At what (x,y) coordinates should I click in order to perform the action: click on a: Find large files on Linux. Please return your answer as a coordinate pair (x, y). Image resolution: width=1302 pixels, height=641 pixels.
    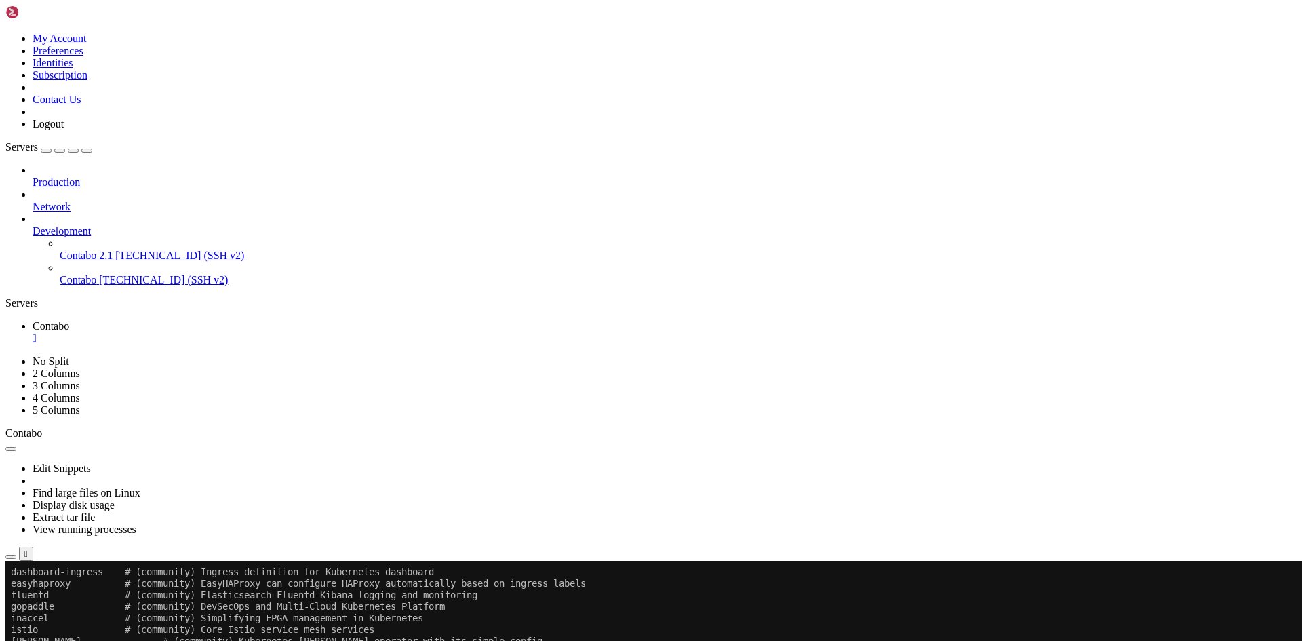
    Looking at the image, I should click on (86, 492).